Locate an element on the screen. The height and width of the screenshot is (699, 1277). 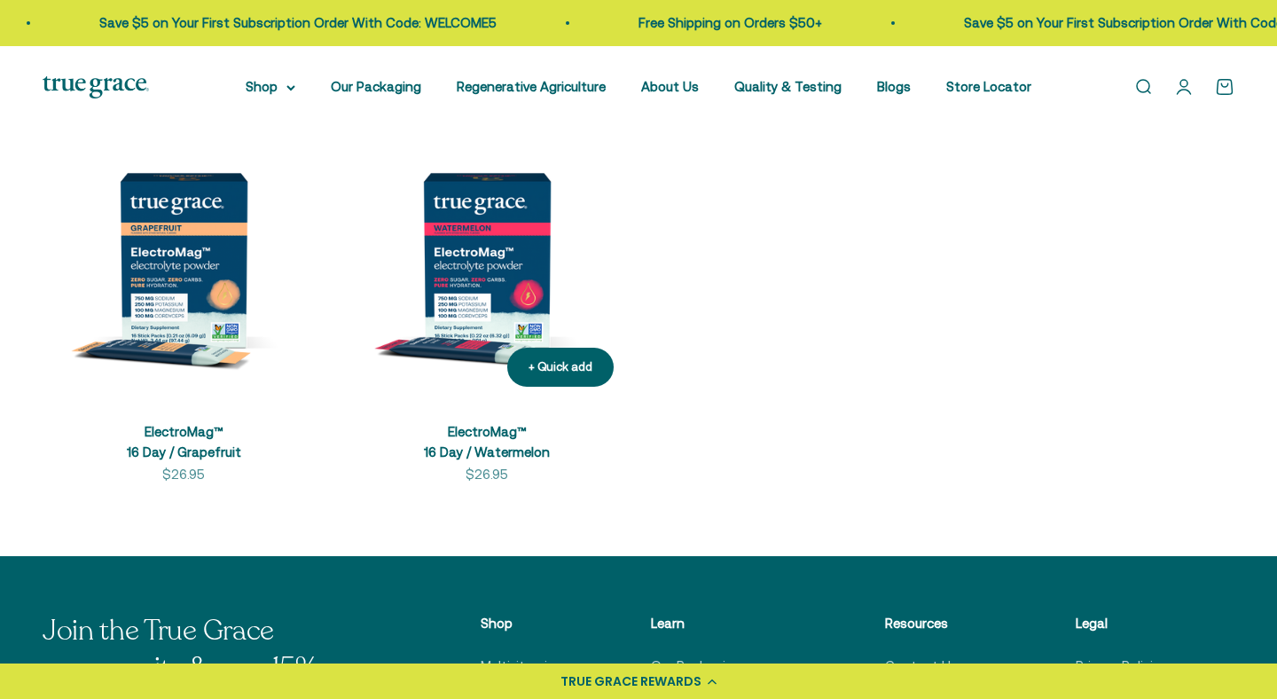
p: Legal is located at coordinates (1137, 624).